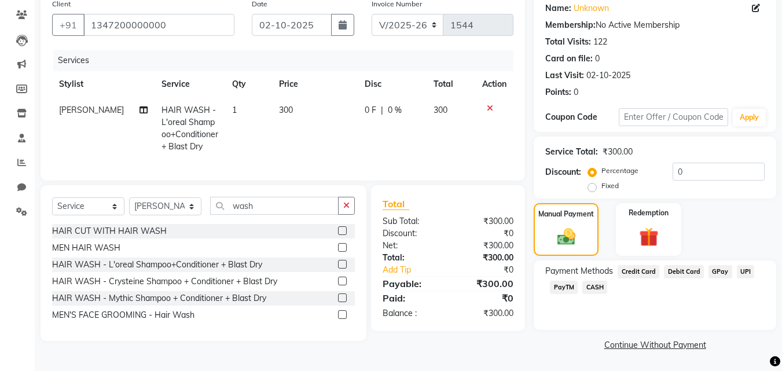 This screenshot has width=782, height=371. What do you see at coordinates (749, 117) in the screenshot?
I see `button: Apply` at bounding box center [749, 117].